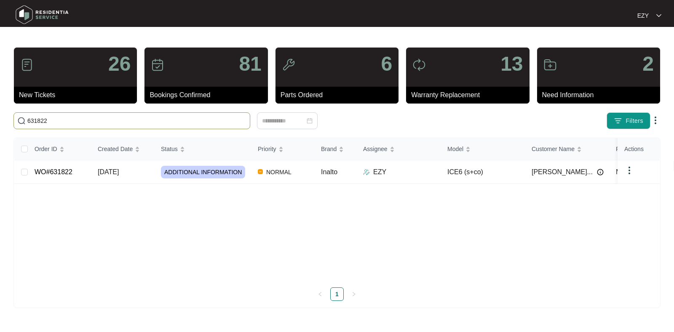  What do you see at coordinates (283, 149) in the screenshot?
I see `th: Priority` at bounding box center [283, 149].